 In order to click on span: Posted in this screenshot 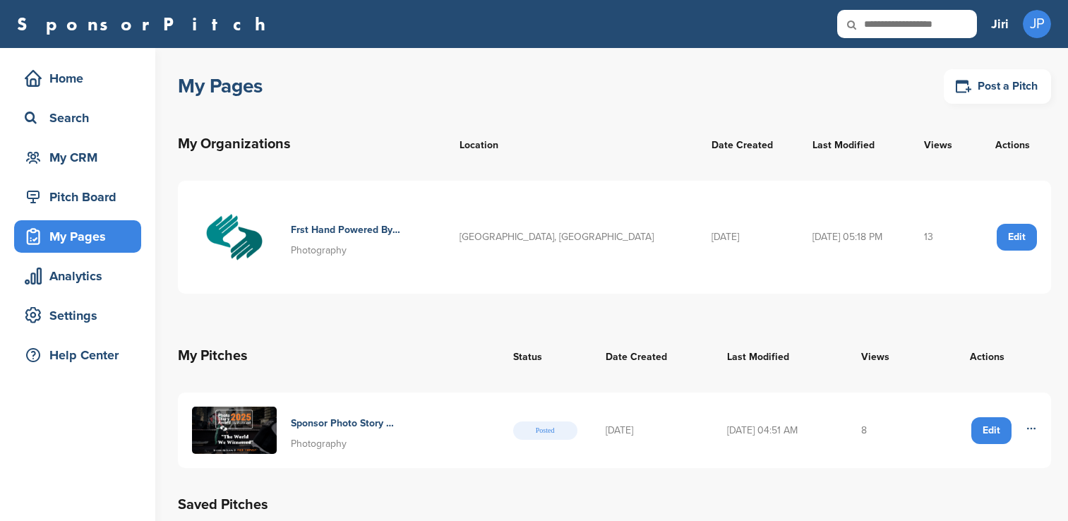, I will do `click(545, 431)`.